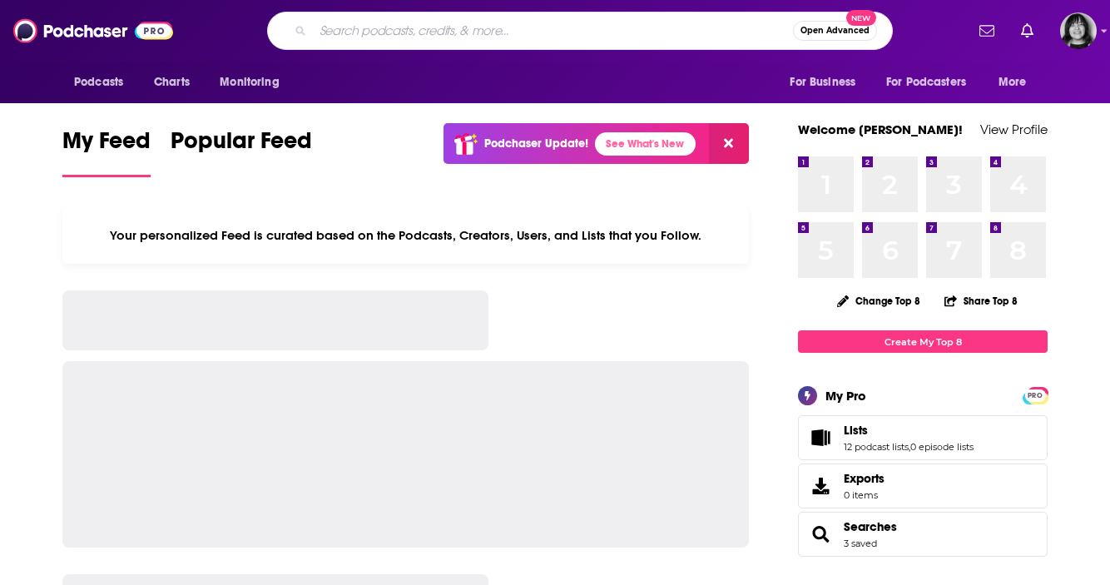 Image resolution: width=1110 pixels, height=585 pixels. Describe the element at coordinates (580, 31) in the screenshot. I see `div: Search podcasts, credits, & more...` at that location.